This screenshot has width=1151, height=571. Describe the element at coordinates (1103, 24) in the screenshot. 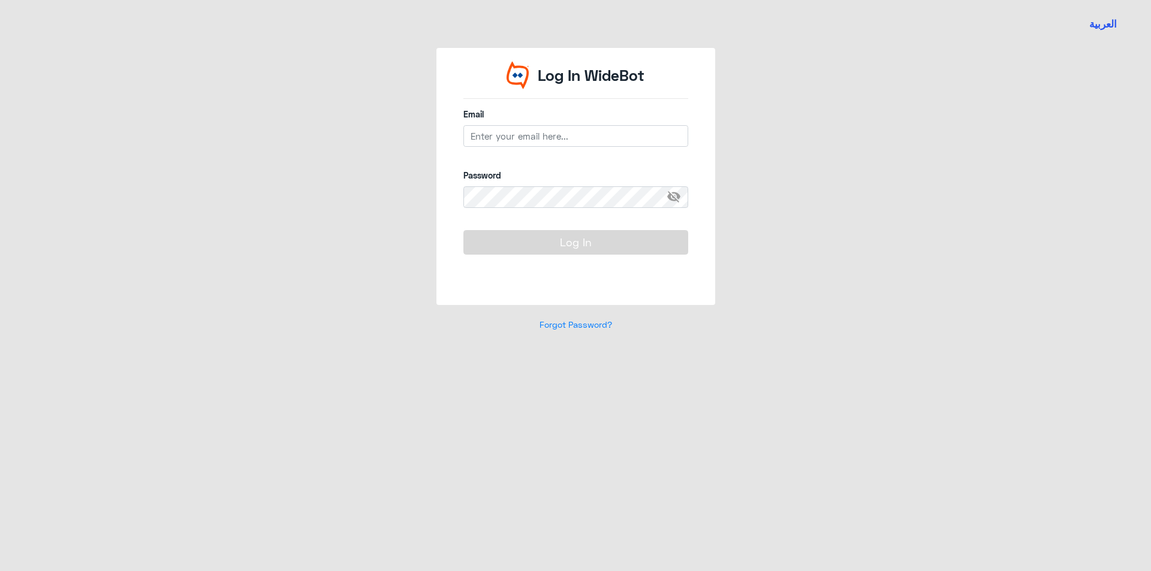

I see `a: Switch language` at that location.